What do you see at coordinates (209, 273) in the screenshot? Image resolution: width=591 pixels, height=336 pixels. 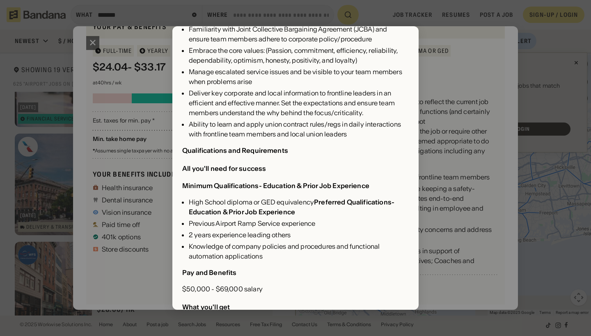 I see `div: Pay and Benefits` at bounding box center [209, 273].